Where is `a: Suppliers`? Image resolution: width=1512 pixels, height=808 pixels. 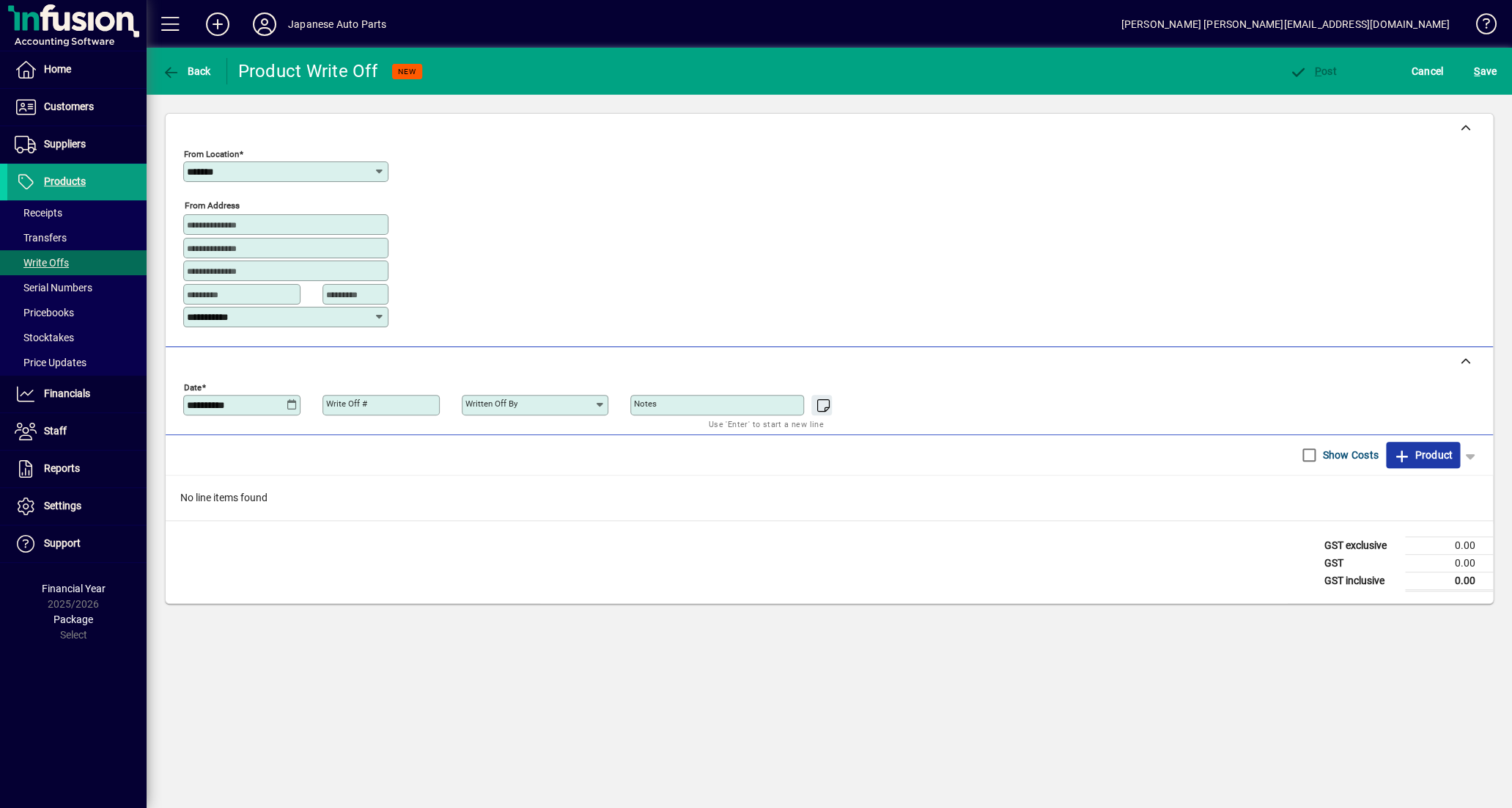 a: Suppliers is located at coordinates (77, 144).